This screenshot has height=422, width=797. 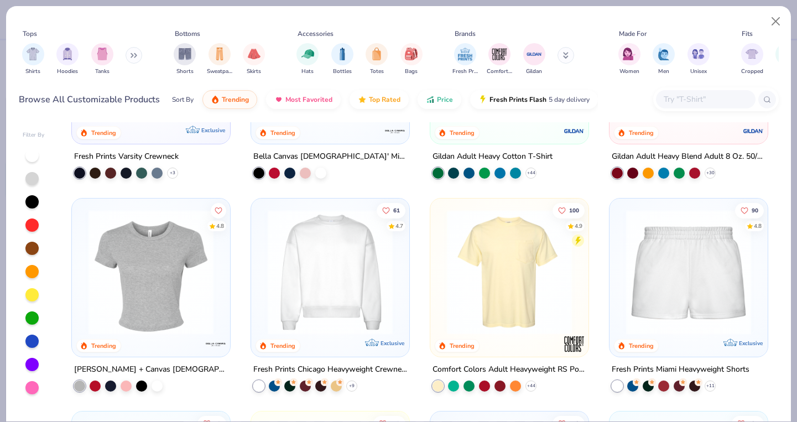 I want to click on img: Shorts Image, so click(x=185, y=54).